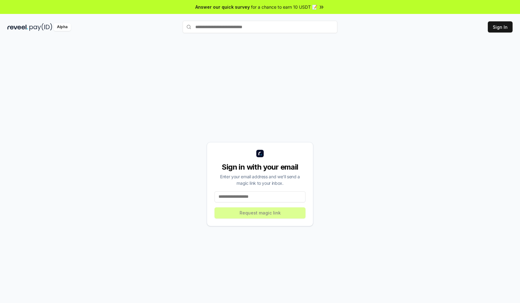 This screenshot has width=520, height=303. What do you see at coordinates (500, 27) in the screenshot?
I see `button: Sign In` at bounding box center [500, 27].